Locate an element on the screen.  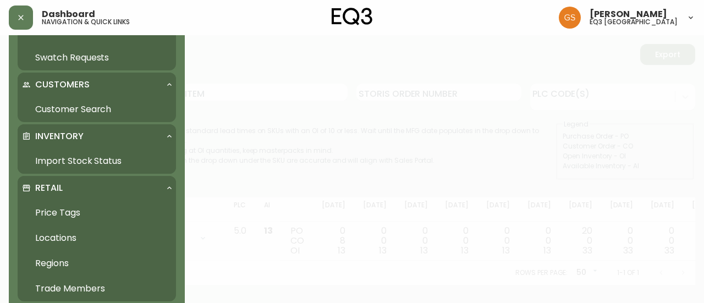
a: Locations is located at coordinates (97, 238).